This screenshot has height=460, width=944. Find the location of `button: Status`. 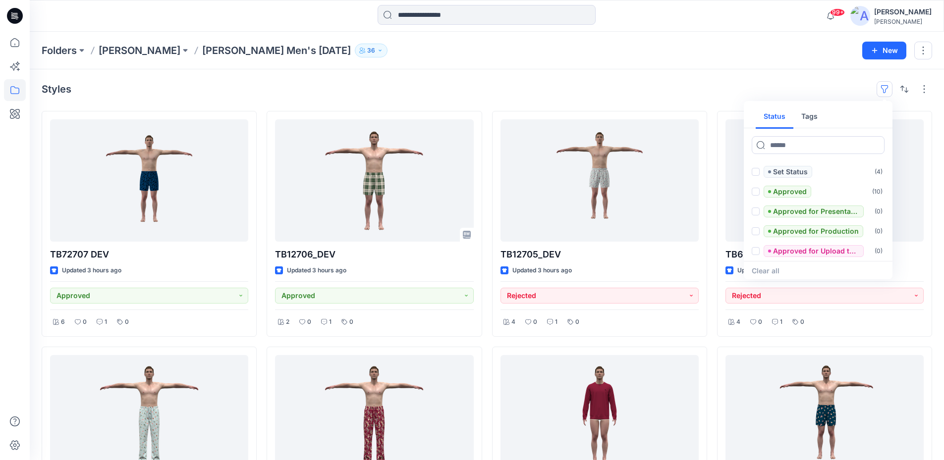

button: Status is located at coordinates (774, 117).